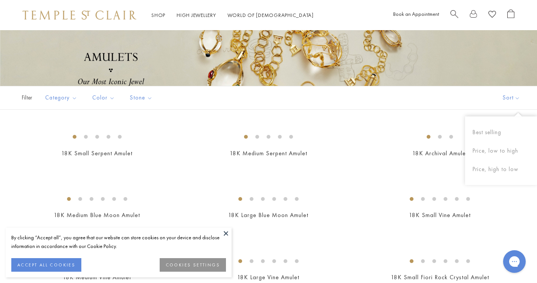  Describe the element at coordinates (440, 153) in the screenshot. I see `a: 18K Archival Amulet` at that location.